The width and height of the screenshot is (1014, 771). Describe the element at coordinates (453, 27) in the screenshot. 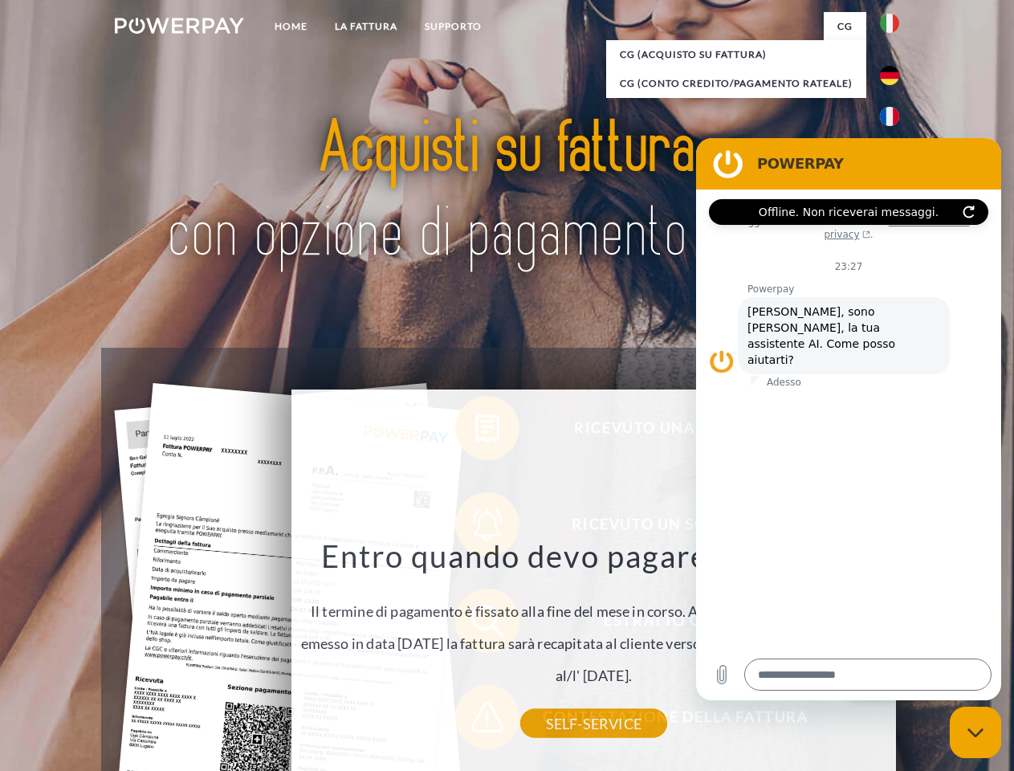

I see `a: Supporto` at that location.